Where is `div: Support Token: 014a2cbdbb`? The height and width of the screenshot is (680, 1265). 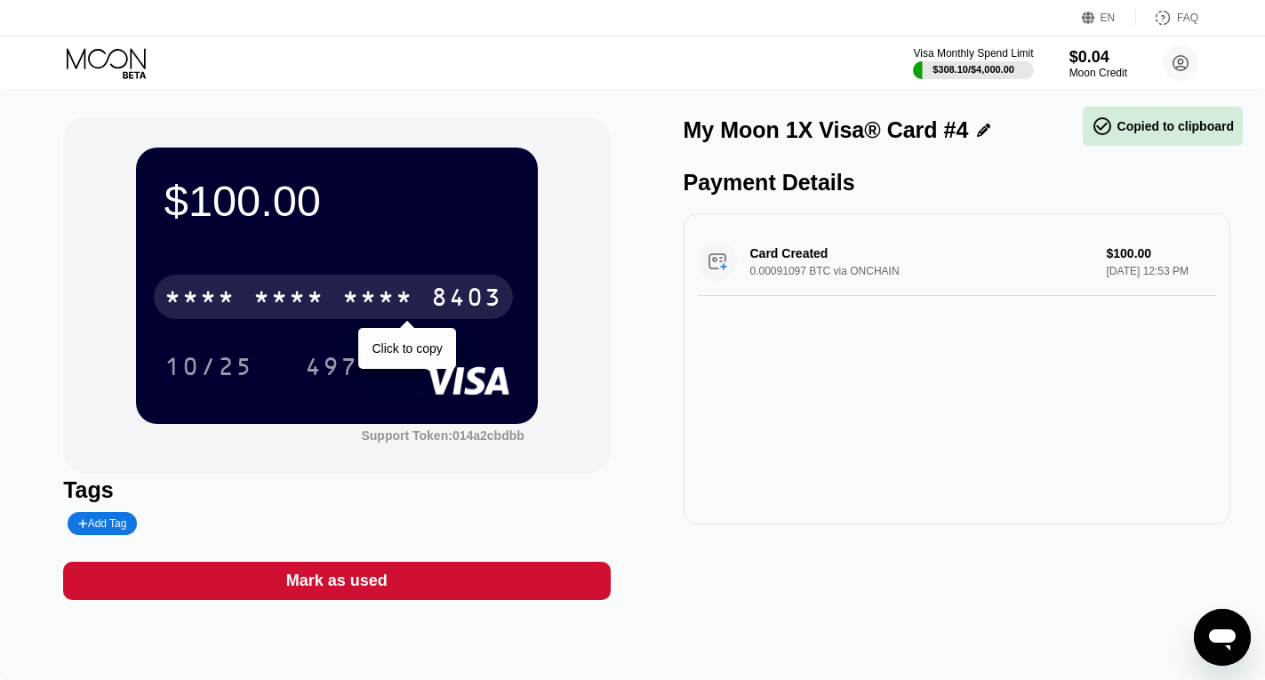 div: Support Token: 014a2cbdbb is located at coordinates (442, 436).